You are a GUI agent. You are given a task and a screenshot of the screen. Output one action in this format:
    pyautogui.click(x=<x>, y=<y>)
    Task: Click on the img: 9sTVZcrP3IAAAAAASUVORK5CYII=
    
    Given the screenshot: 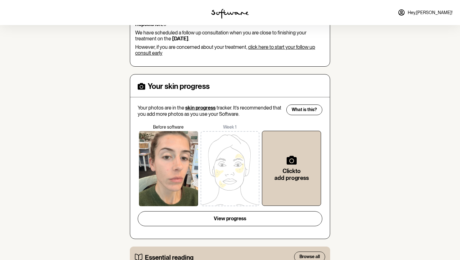 What is the action you would take?
    pyautogui.click(x=230, y=169)
    